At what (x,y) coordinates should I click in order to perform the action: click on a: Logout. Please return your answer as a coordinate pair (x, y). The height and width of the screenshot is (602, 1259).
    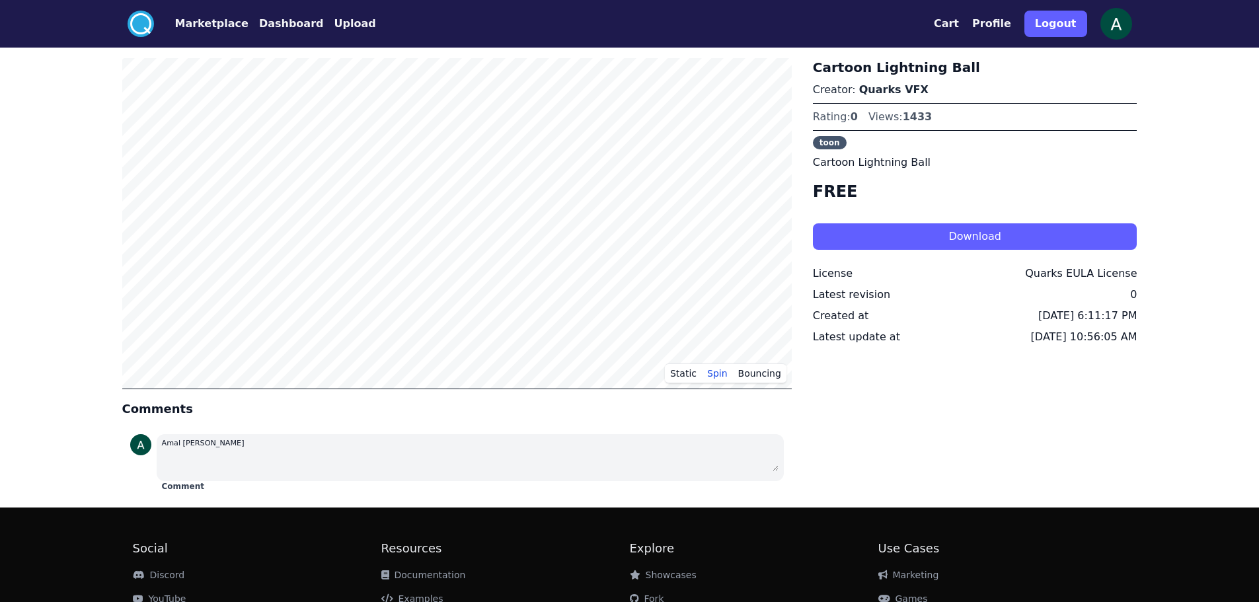
    Looking at the image, I should click on (1056, 24).